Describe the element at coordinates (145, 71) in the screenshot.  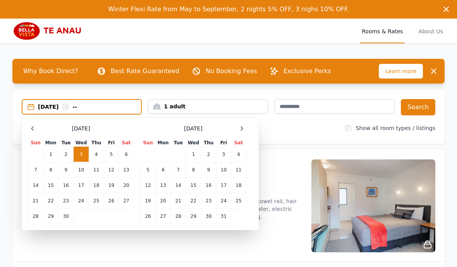
I see `p: Best Rate Guaranteed` at that location.